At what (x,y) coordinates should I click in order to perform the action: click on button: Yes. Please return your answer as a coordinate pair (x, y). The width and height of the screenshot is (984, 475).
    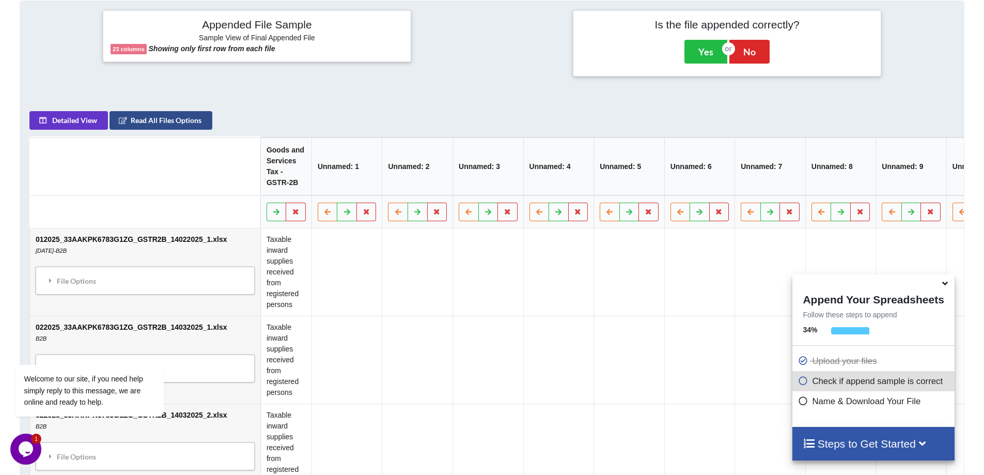
    Looking at the image, I should click on (706, 52).